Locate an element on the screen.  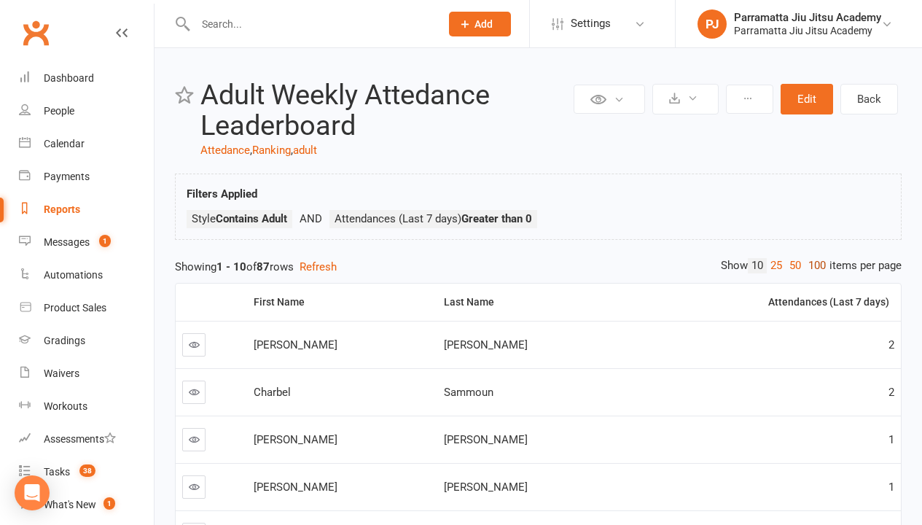
div: Tasks is located at coordinates (57, 472).